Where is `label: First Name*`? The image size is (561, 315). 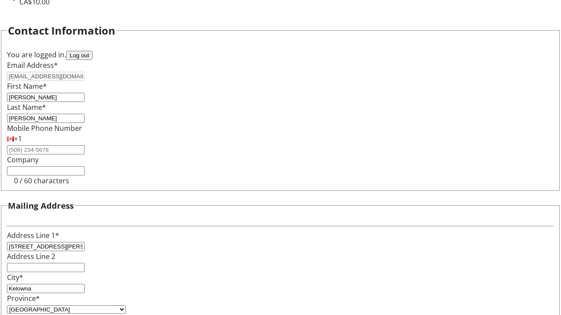
label: First Name* is located at coordinates (27, 86).